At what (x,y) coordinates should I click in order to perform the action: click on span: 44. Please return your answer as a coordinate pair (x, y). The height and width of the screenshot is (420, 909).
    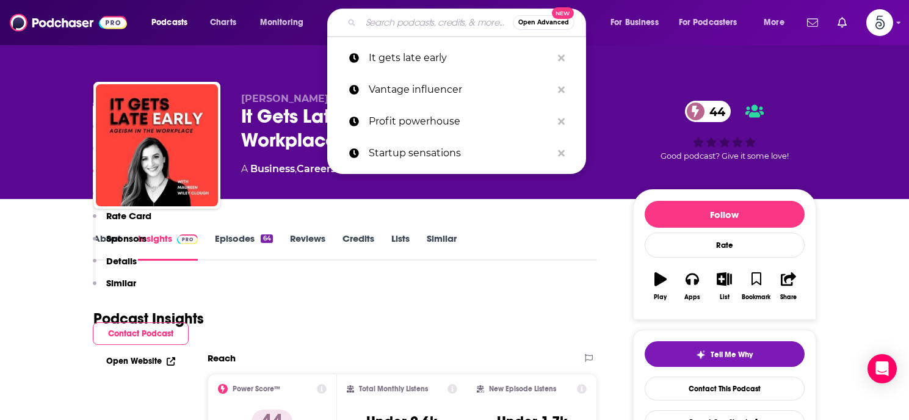
    Looking at the image, I should click on (714, 111).